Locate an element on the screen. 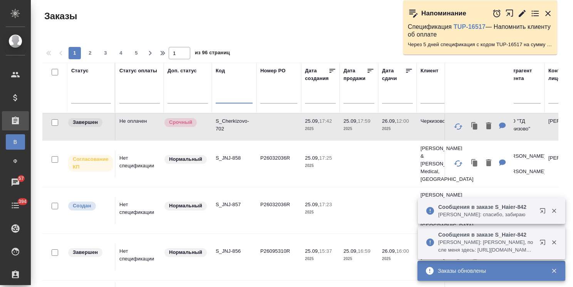 The width and height of the screenshot is (573, 287). p: S_JNJ-858 is located at coordinates (234, 158).